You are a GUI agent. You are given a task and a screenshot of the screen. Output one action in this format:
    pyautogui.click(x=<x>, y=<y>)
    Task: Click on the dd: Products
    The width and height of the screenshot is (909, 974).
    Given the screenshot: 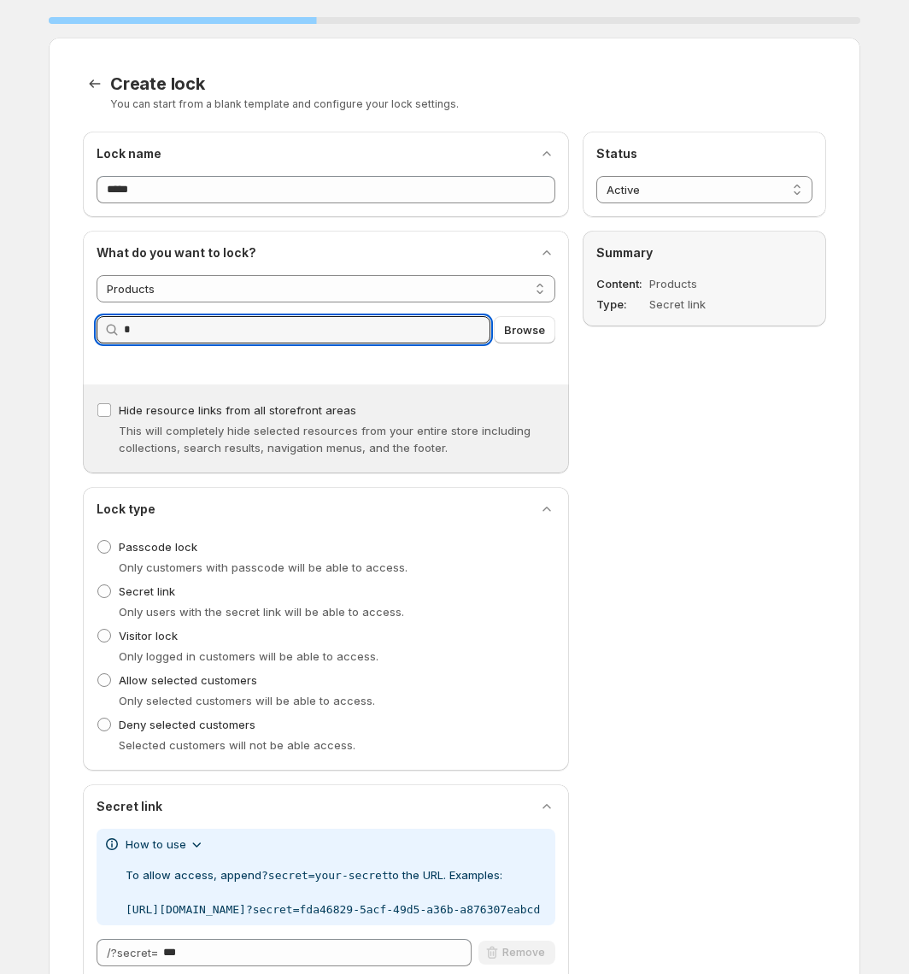 What is the action you would take?
    pyautogui.click(x=709, y=284)
    